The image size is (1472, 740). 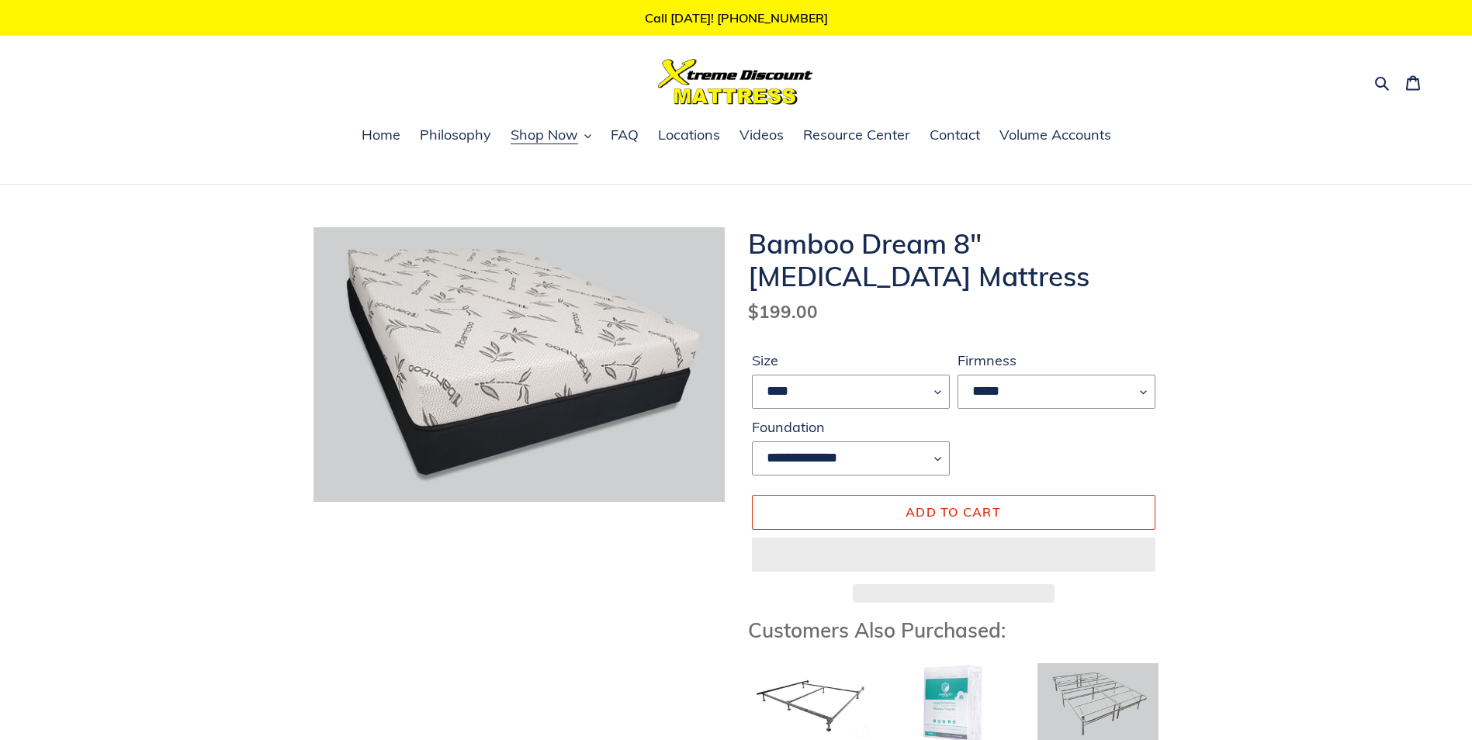 I want to click on a: Resource Center, so click(x=857, y=136).